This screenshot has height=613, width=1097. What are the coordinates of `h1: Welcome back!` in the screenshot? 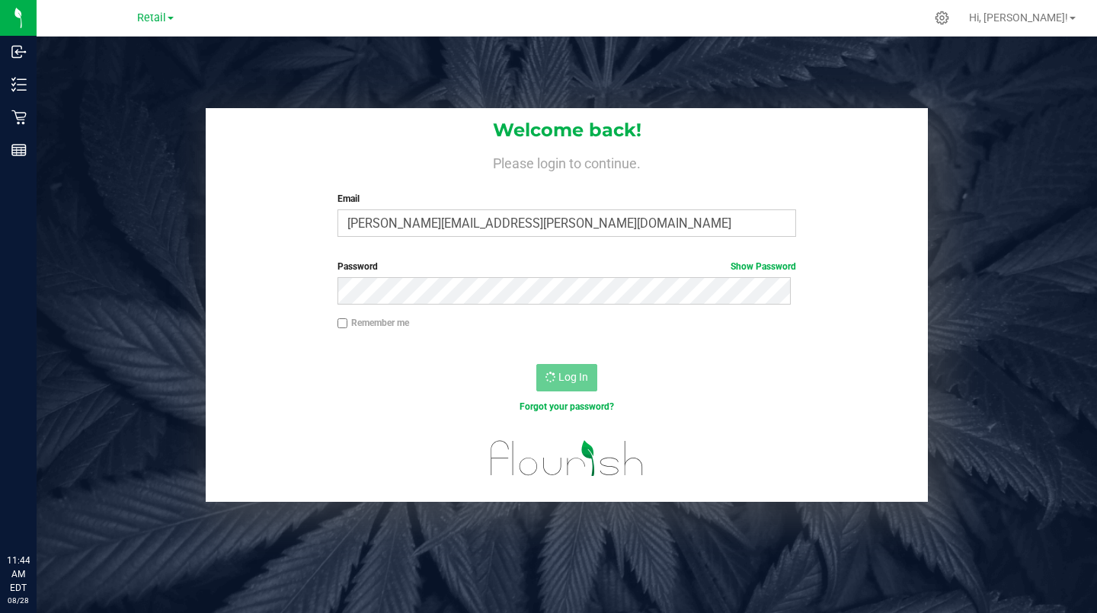 It's located at (567, 130).